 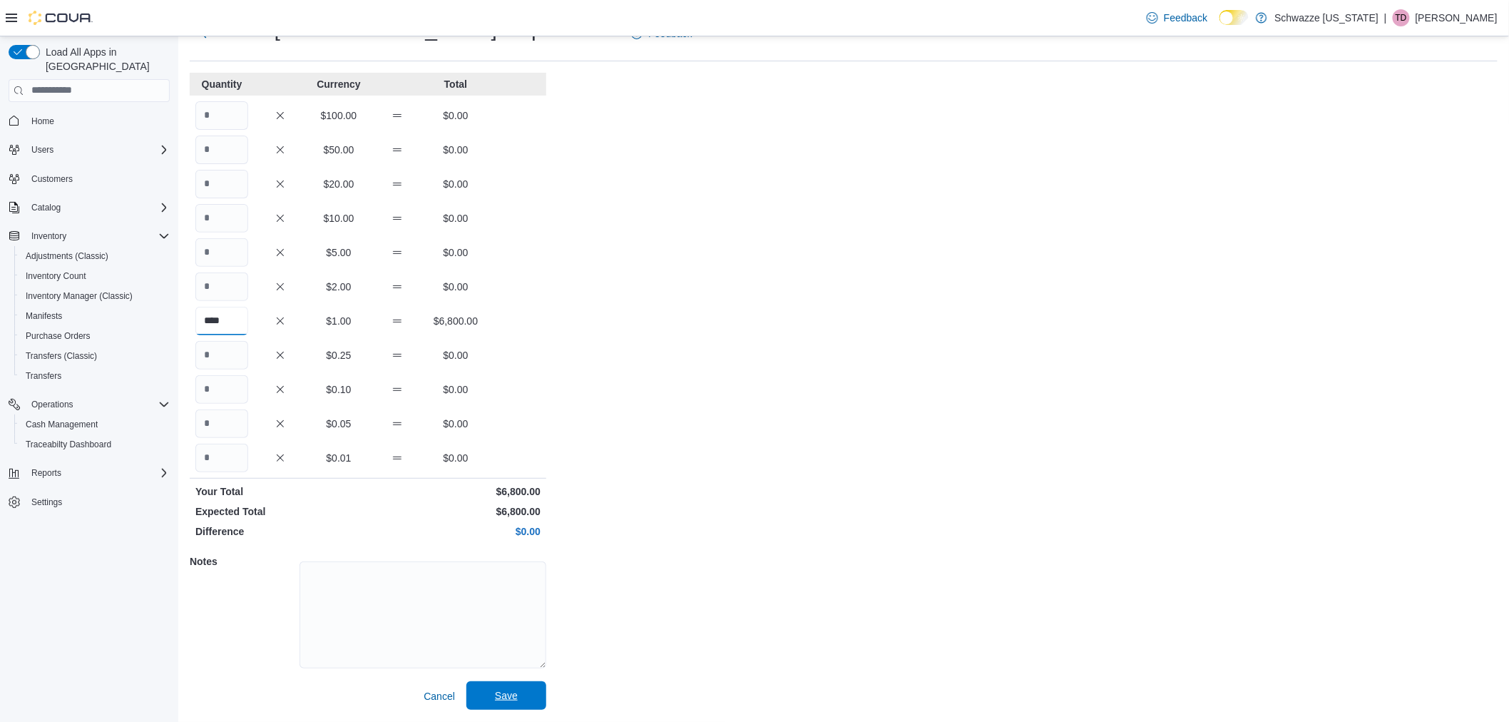 I want to click on button: Transfers, so click(x=95, y=376).